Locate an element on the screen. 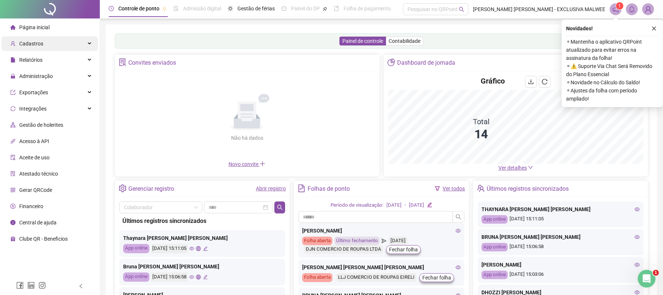  div: Não há dados is located at coordinates (247, 138).